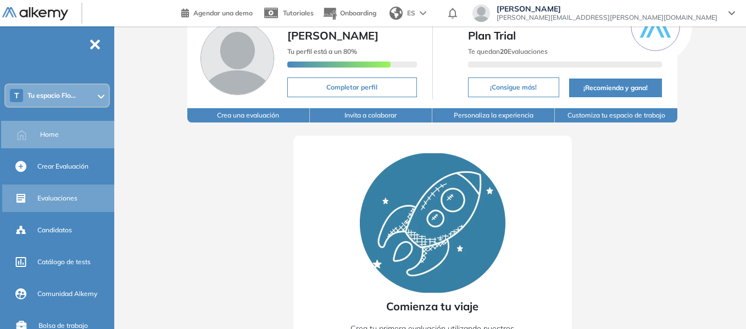 This screenshot has height=329, width=746. I want to click on img: arrow, so click(423, 13).